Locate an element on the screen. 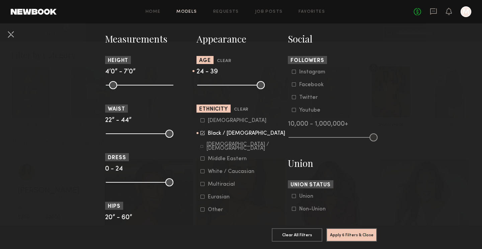  a: Job Posts is located at coordinates (269, 12).